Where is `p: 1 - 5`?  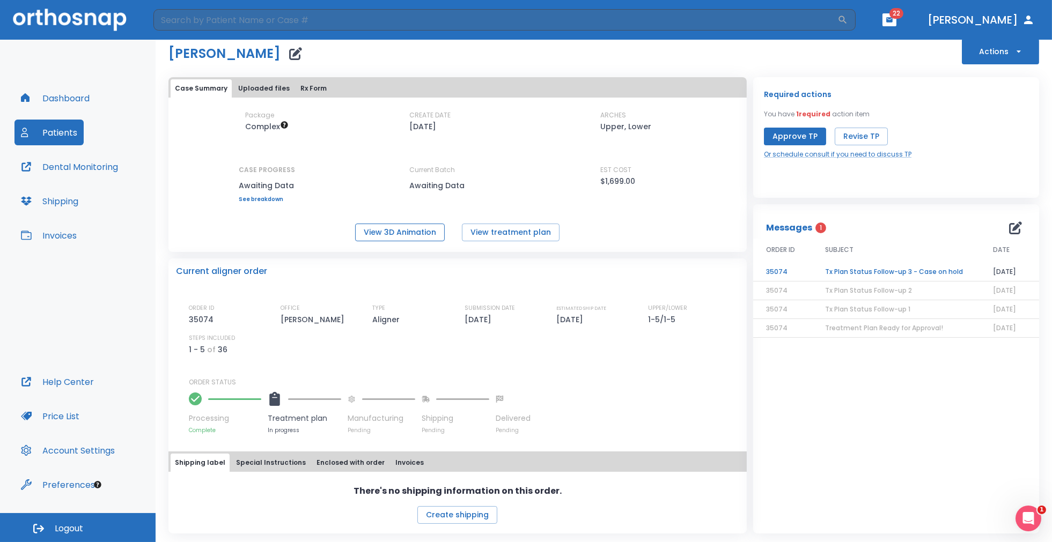 p: 1 - 5 is located at coordinates (197, 350).